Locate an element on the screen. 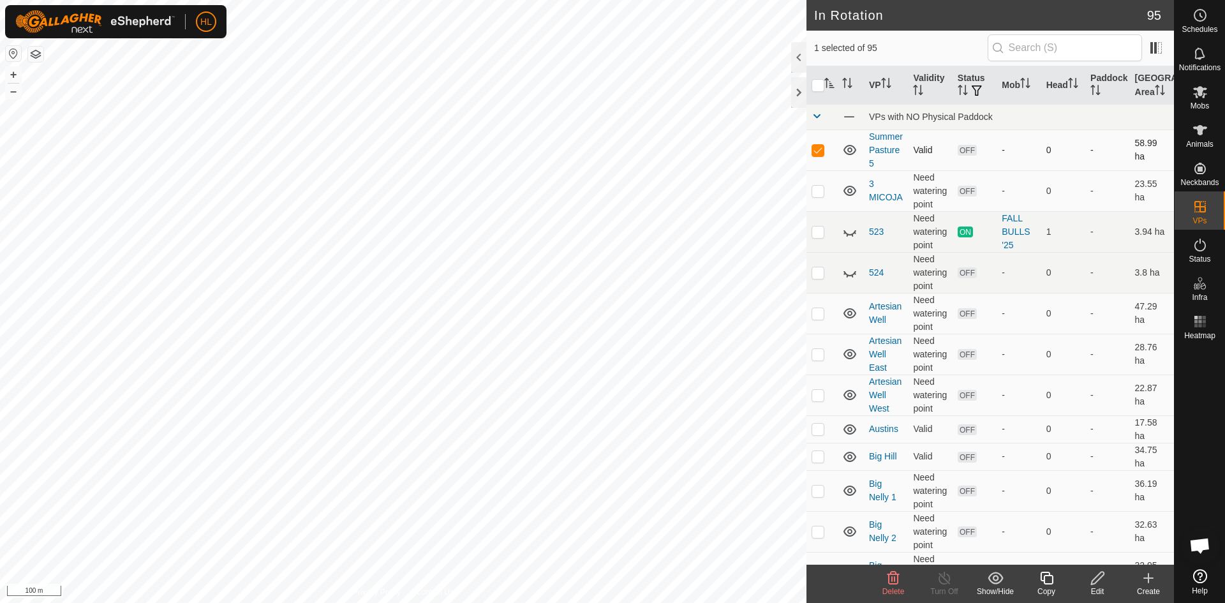  a: 523 is located at coordinates (876, 232).